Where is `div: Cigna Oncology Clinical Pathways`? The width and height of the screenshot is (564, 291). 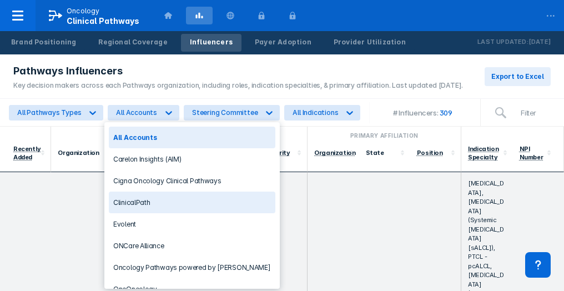 div: Cigna Oncology Clinical Pathways is located at coordinates (192, 180).